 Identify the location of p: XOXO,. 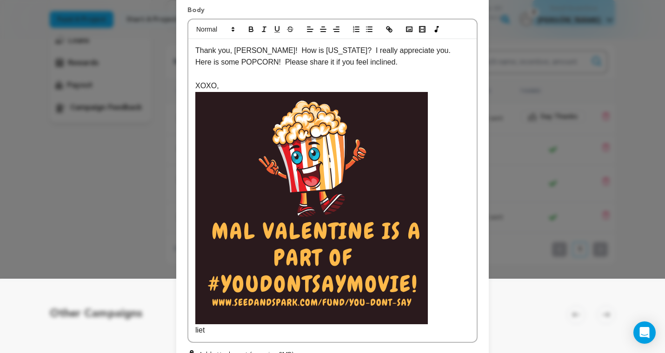
(333, 86).